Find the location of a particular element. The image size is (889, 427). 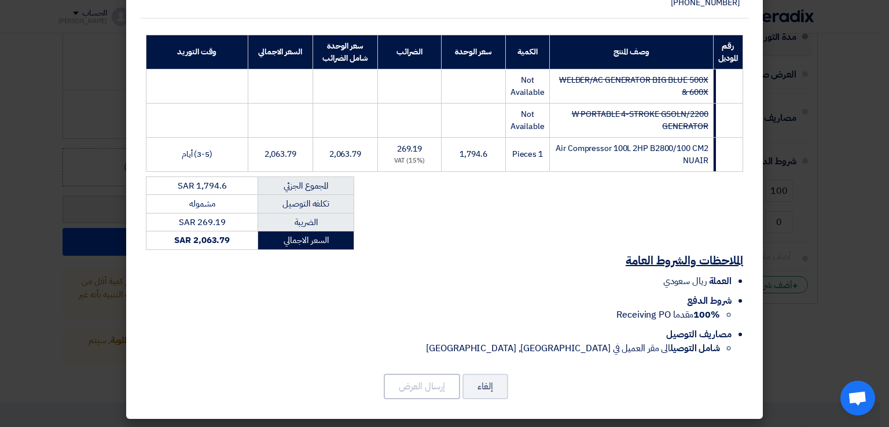

th: سعر الوحدة is located at coordinates (473, 51).